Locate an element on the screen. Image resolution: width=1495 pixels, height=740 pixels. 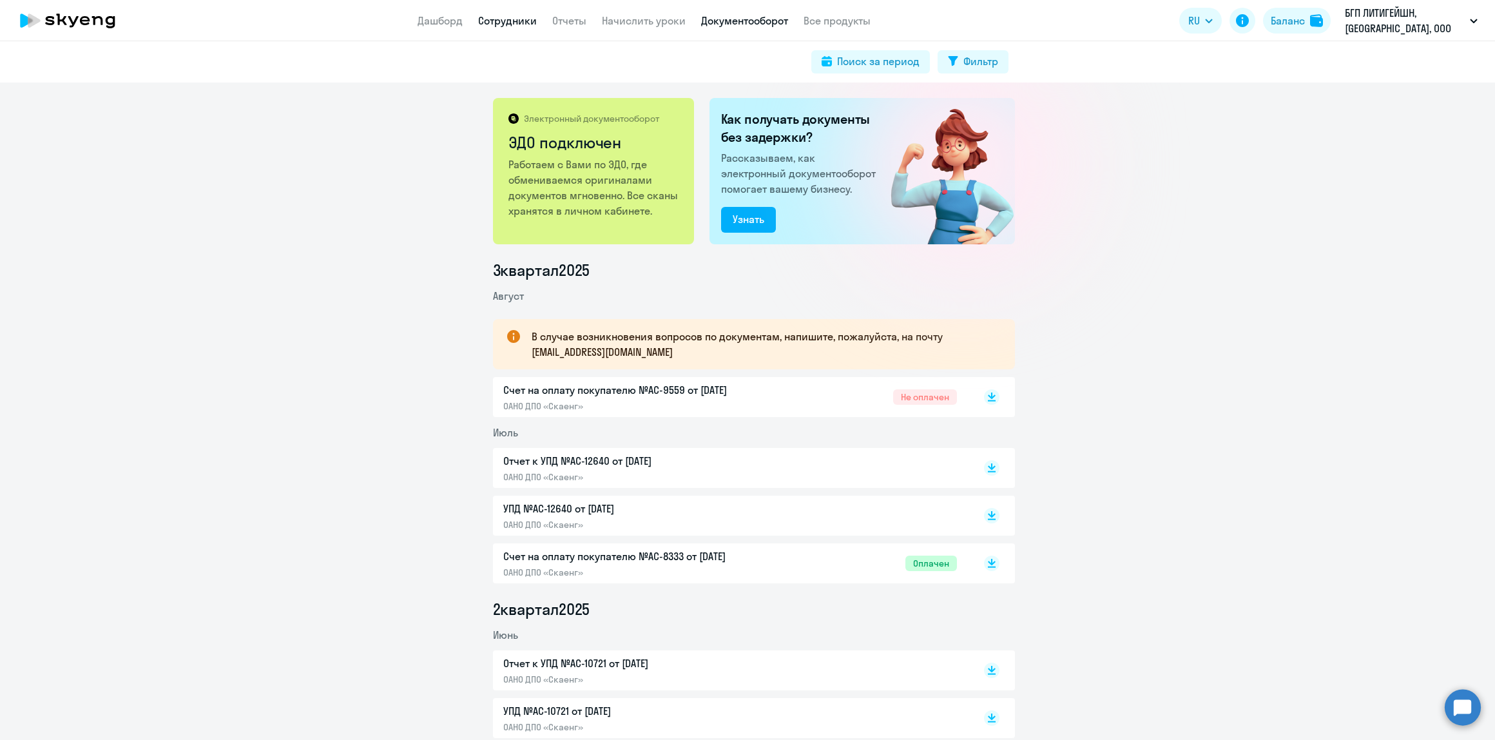
button: Узнать is located at coordinates (748, 220).